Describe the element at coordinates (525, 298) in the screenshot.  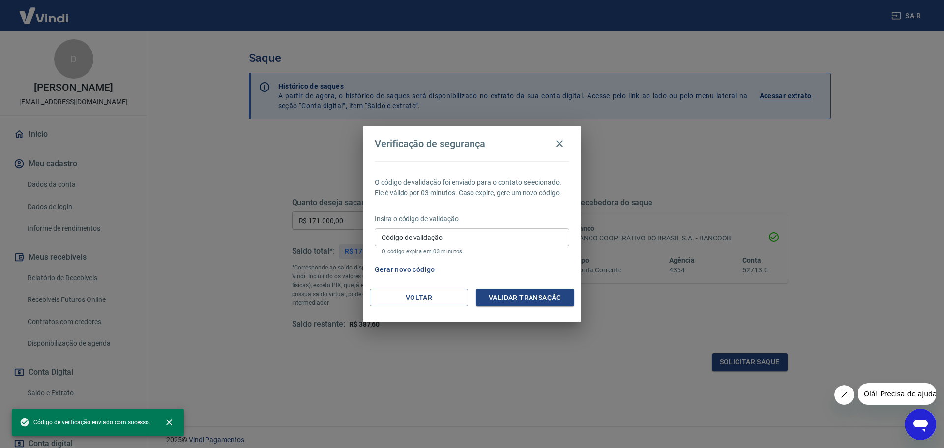
I see `button: Validar transação` at that location.